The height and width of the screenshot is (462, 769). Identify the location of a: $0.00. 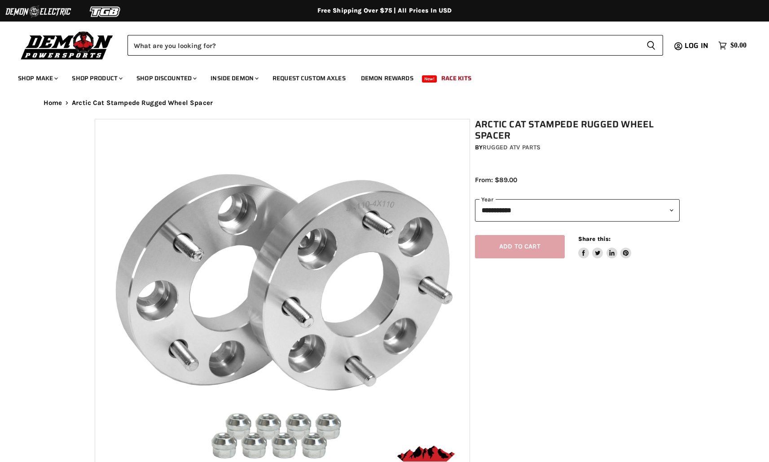
(732, 45).